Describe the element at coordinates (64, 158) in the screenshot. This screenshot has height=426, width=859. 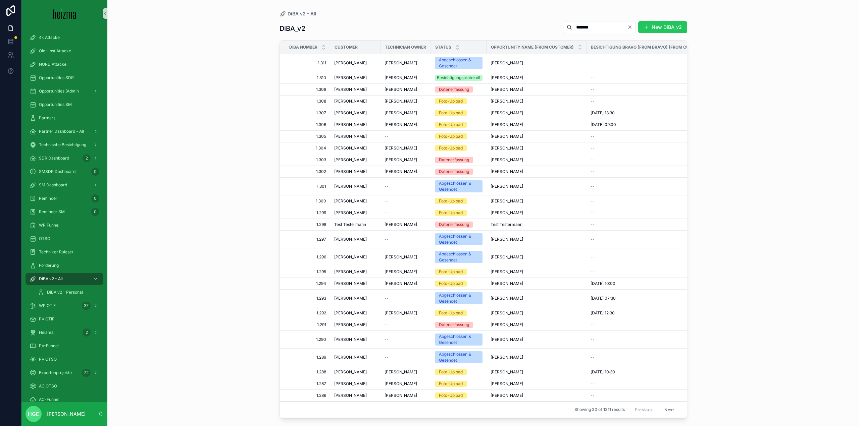
I see `a: SDR Dashboard2` at that location.